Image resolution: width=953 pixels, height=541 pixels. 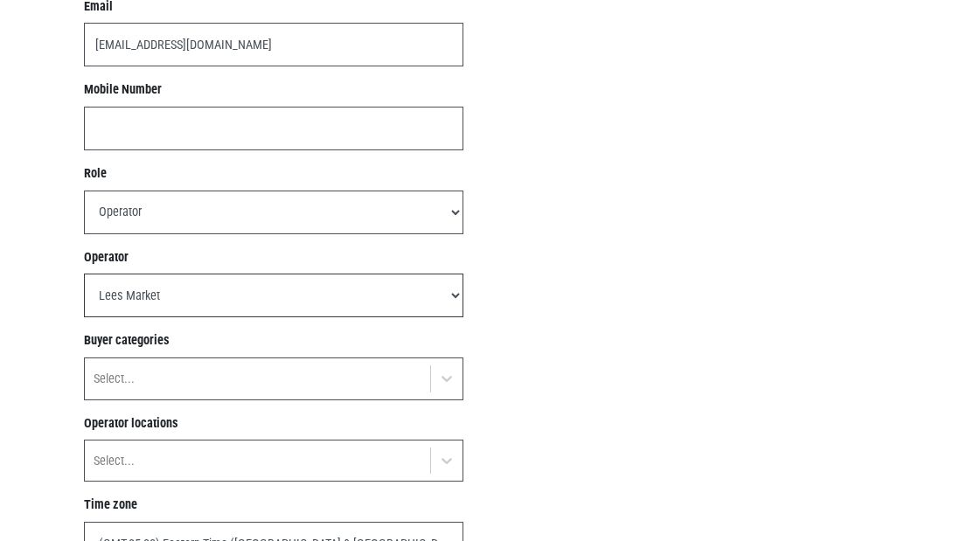 What do you see at coordinates (106, 258) in the screenshot?
I see `label: Operator` at bounding box center [106, 258].